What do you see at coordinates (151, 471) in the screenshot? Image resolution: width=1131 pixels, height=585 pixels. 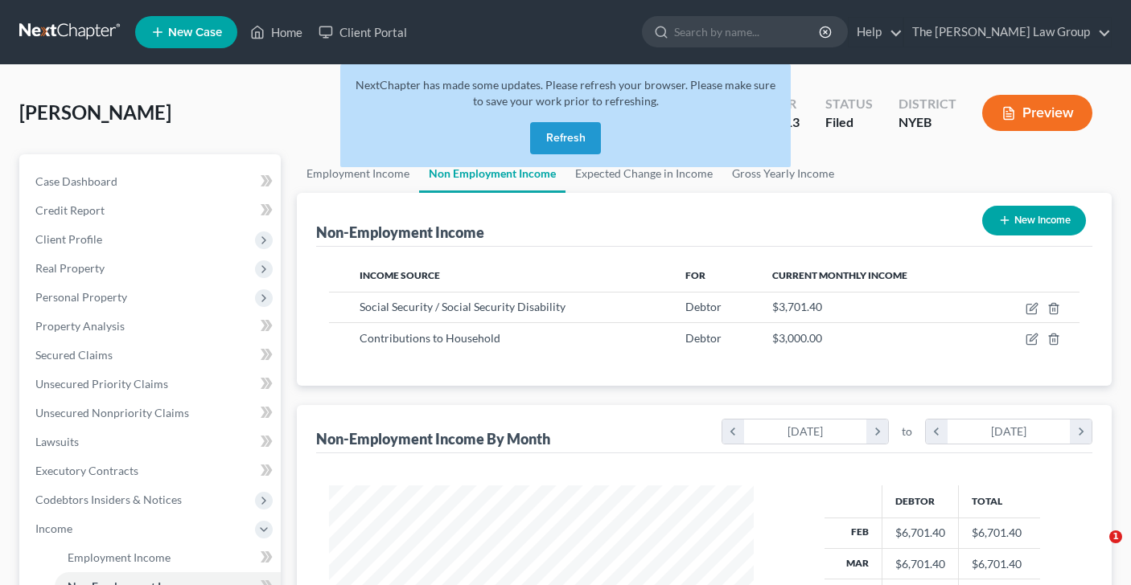 I see `a: Executory Contracts` at bounding box center [151, 471].